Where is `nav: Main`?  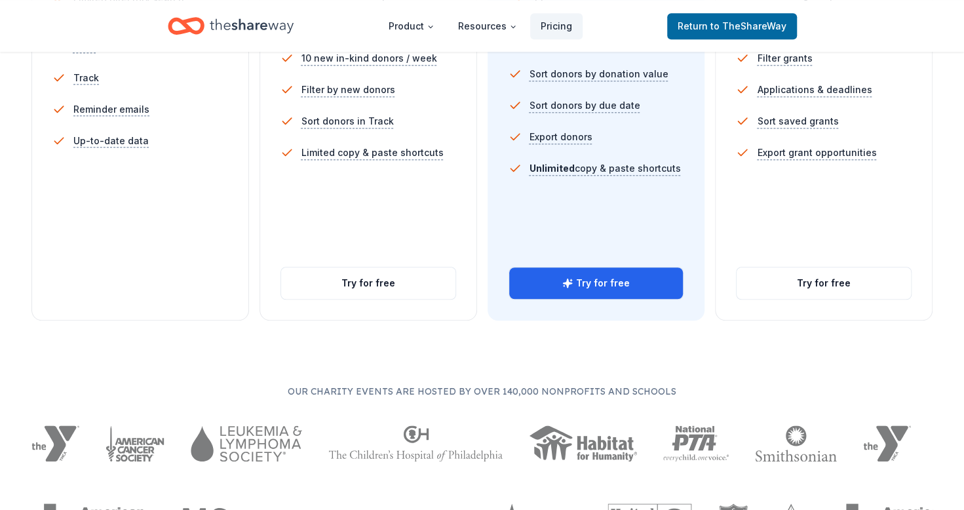
nav: Main is located at coordinates (480, 26).